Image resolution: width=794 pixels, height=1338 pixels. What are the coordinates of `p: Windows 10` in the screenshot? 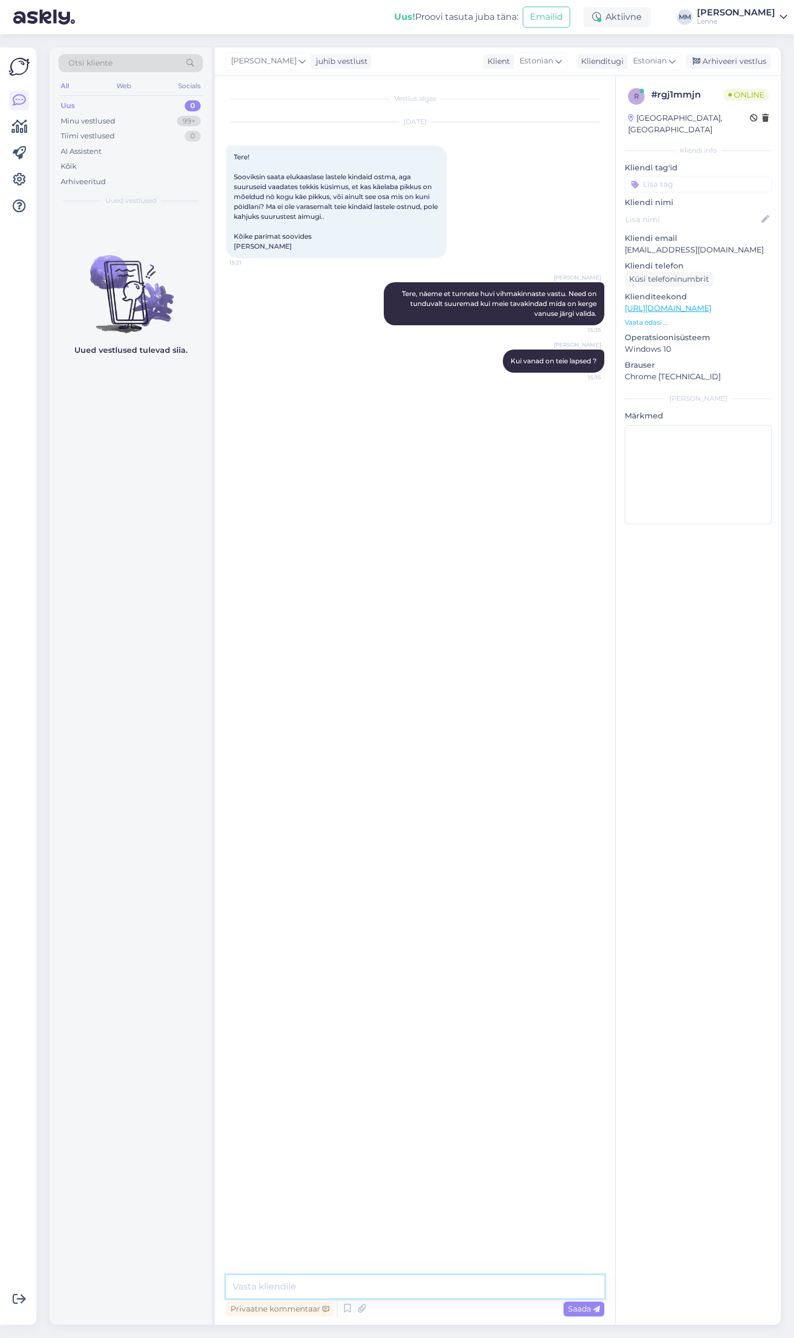 It's located at (698, 349).